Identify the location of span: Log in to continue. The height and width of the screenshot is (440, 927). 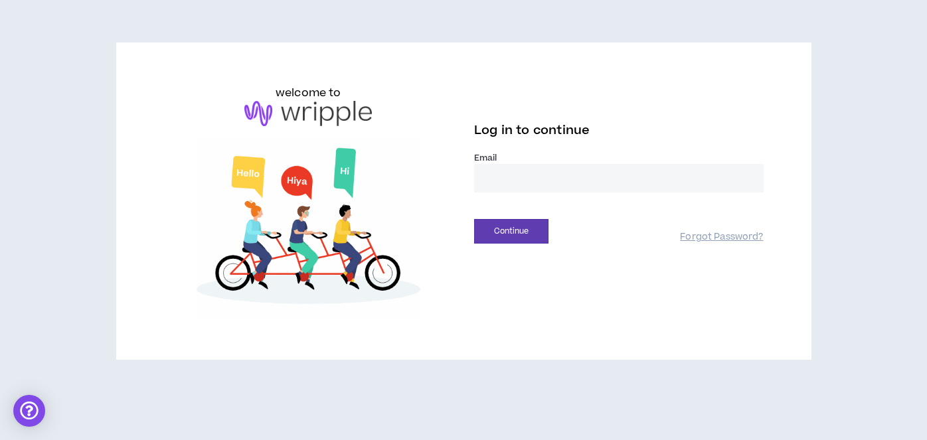
(532, 130).